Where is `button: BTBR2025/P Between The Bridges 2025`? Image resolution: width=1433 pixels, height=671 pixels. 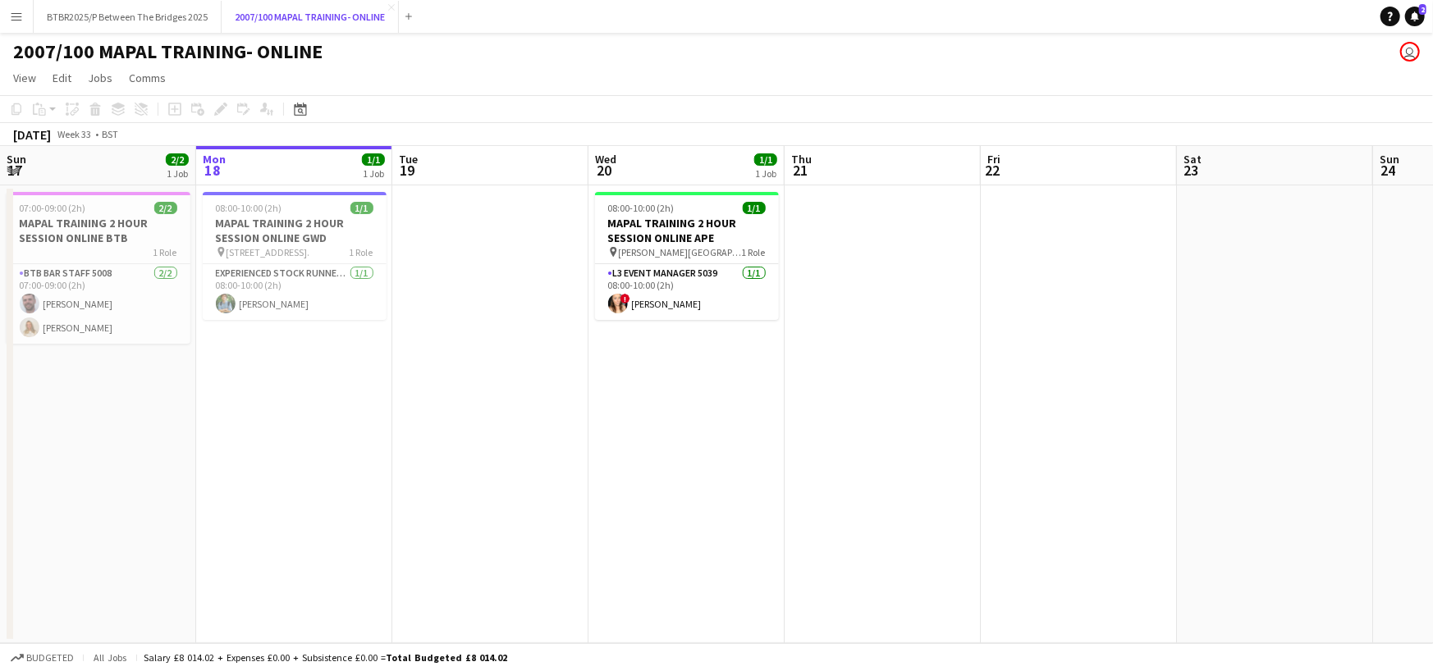
button: BTBR2025/P Between The Bridges 2025 is located at coordinates (127, 16).